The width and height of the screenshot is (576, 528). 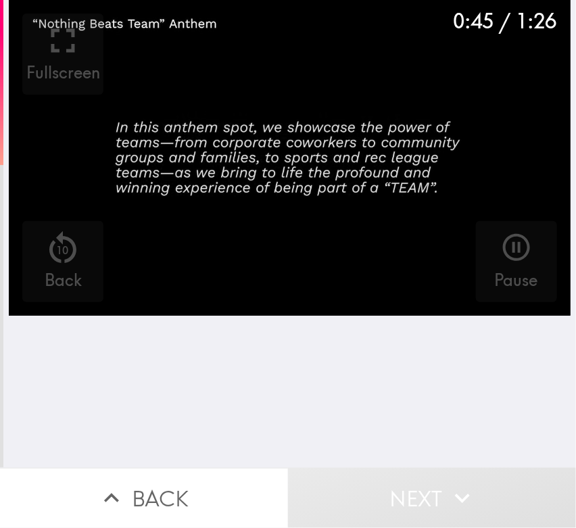 I want to click on h5: Fullscreen, so click(x=63, y=73).